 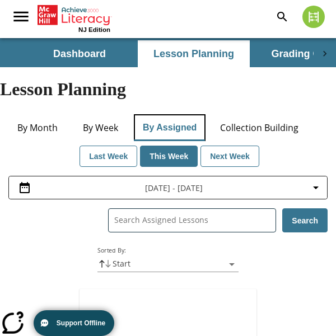 I want to click on input: Search Assigned Lessons, so click(x=195, y=220).